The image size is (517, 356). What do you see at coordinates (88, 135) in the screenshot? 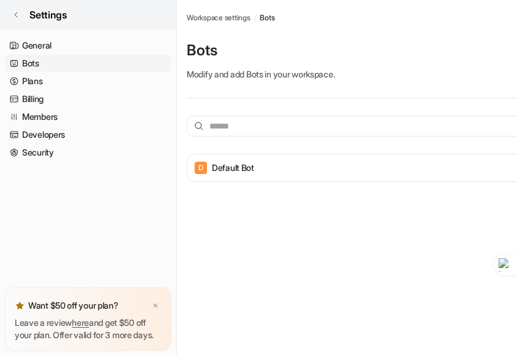
I see `a: Developers` at bounding box center [88, 135].